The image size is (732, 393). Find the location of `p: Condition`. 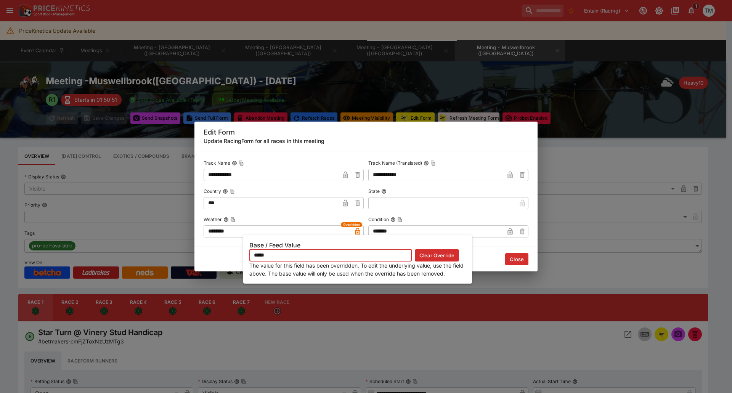

p: Condition is located at coordinates (379, 219).